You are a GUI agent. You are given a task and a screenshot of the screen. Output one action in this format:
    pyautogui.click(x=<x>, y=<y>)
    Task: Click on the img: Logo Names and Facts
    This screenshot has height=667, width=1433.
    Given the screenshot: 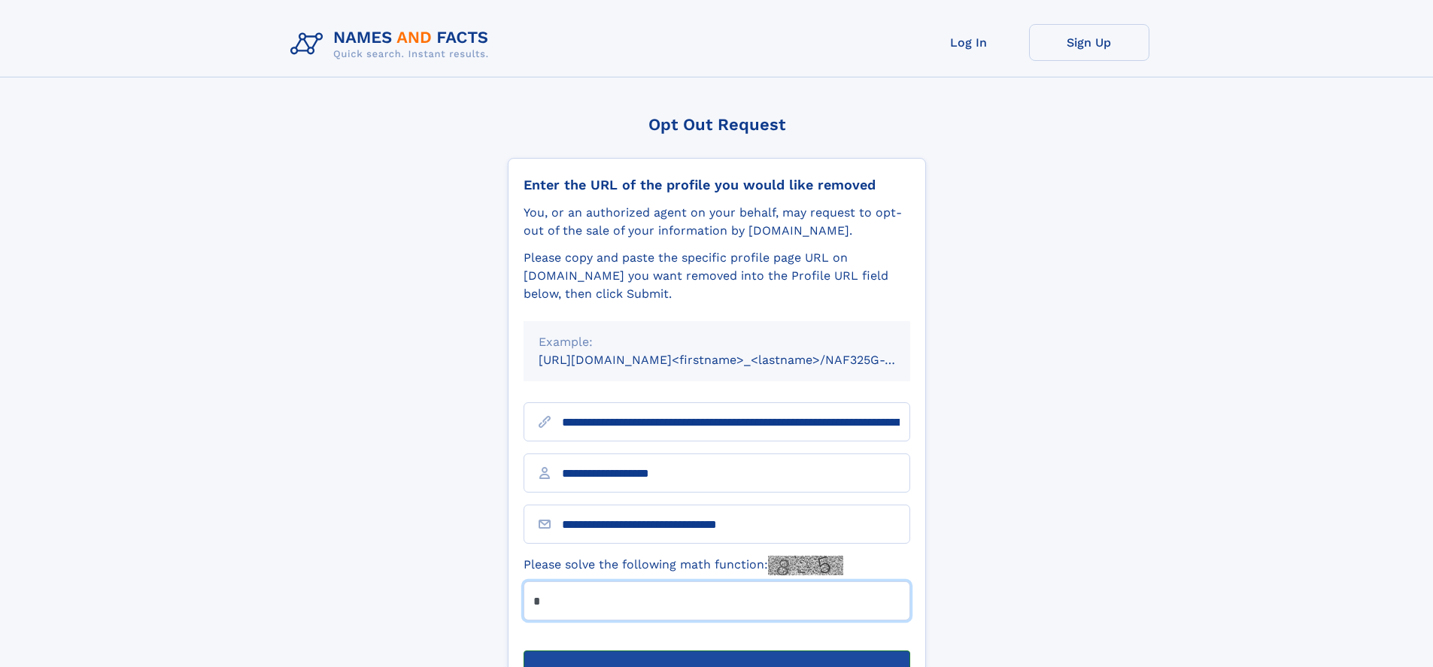 What is the action you would take?
    pyautogui.click(x=393, y=44)
    